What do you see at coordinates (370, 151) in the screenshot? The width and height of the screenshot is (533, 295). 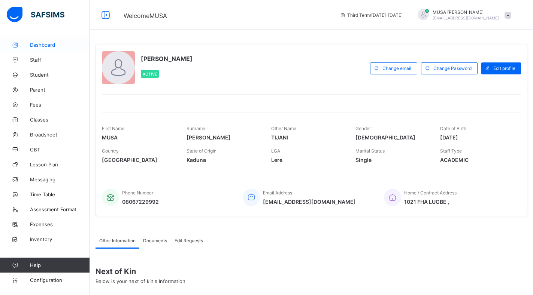 I see `span: Marital Status` at bounding box center [370, 151].